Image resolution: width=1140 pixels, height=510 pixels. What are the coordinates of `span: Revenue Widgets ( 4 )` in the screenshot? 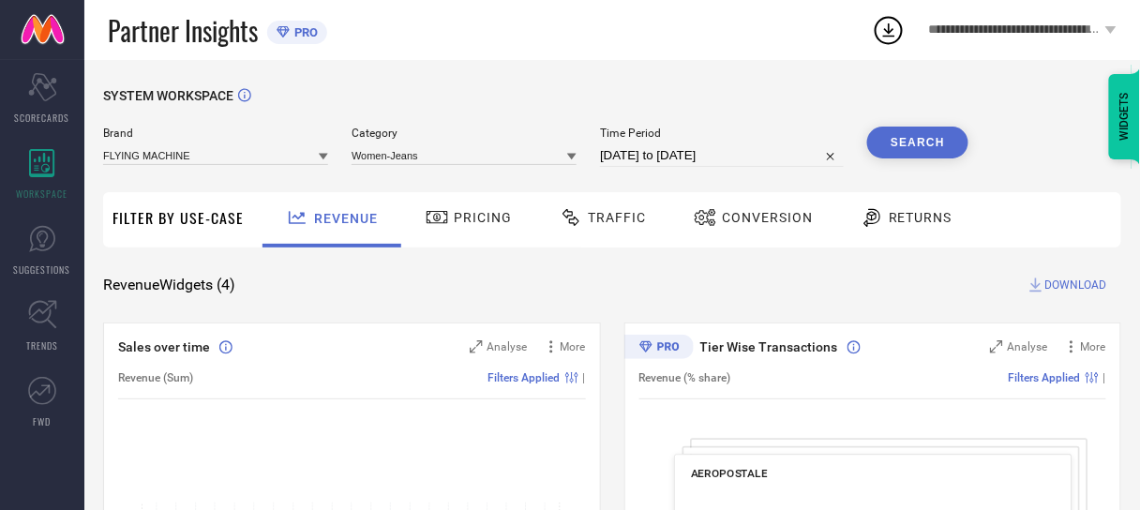 It's located at (169, 285).